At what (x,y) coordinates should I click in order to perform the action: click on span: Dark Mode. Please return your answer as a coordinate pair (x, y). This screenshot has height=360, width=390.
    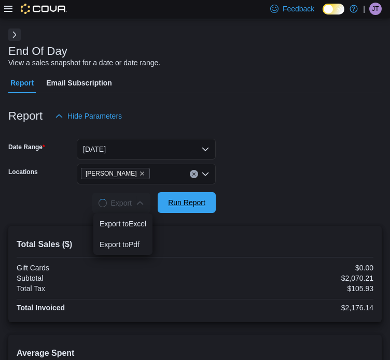
    Looking at the image, I should click on (322, 15).